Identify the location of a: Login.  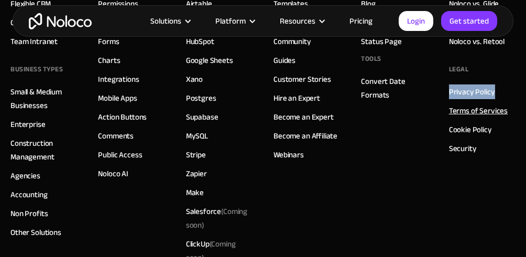
(416, 21).